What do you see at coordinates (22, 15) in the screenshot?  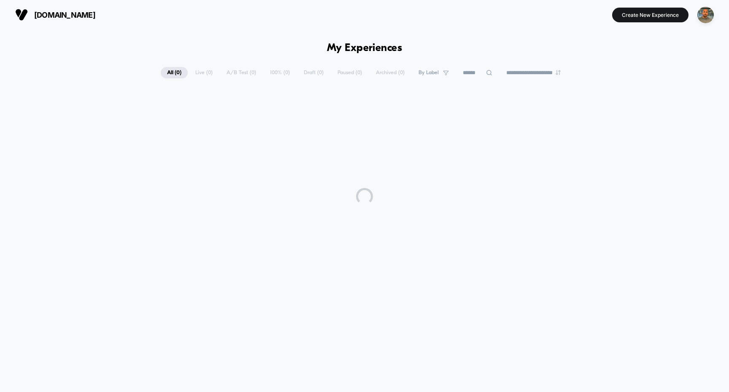 I see `img: Visually logo` at bounding box center [22, 15].